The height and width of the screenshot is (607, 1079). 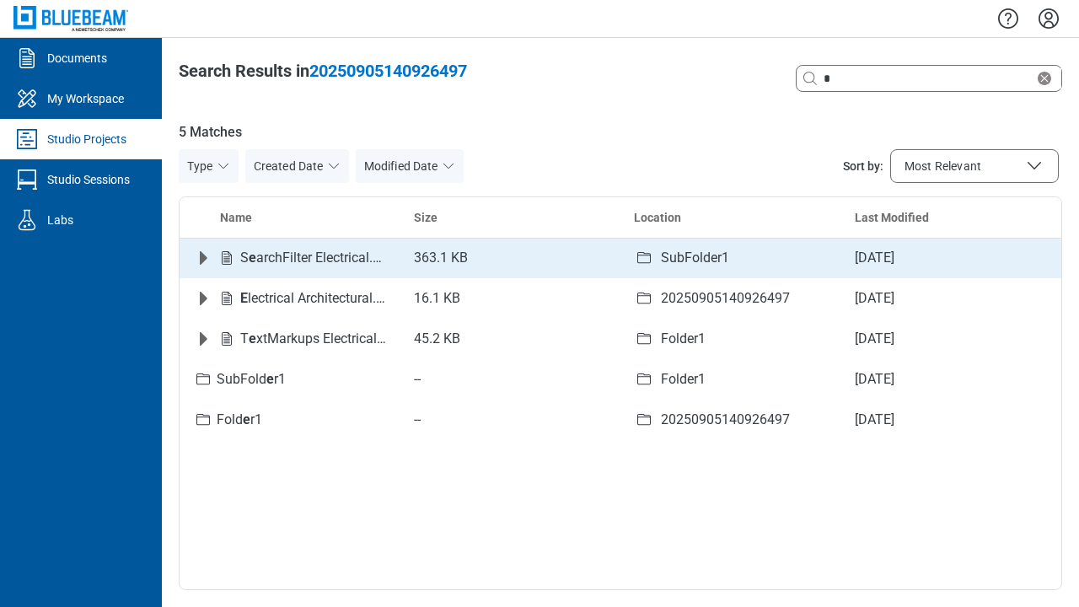 What do you see at coordinates (410, 166) in the screenshot?
I see `button: Modified Date` at bounding box center [410, 166].